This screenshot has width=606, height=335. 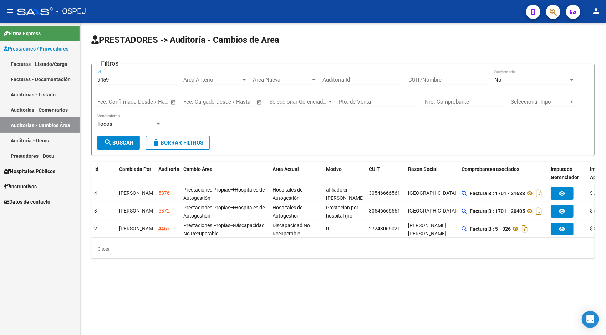 What do you see at coordinates (164, 211) in the screenshot?
I see `div: 5872` at bounding box center [164, 211].